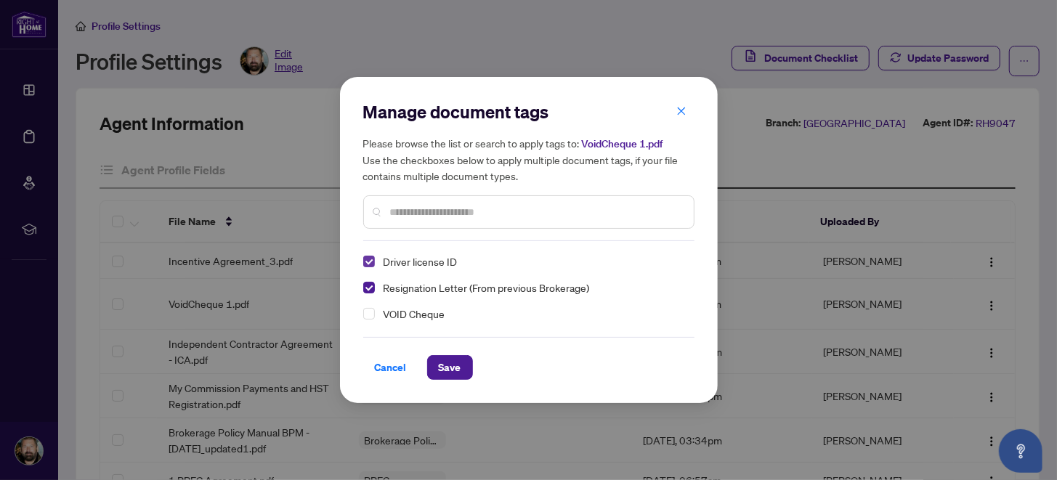 This screenshot has height=480, width=1057. I want to click on button: Open asap, so click(1021, 451).